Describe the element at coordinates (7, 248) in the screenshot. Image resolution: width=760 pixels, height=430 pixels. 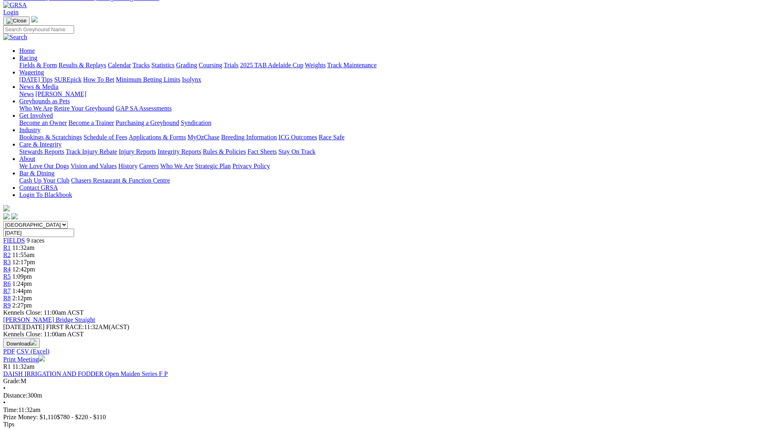
I see `span: R1` at that location.